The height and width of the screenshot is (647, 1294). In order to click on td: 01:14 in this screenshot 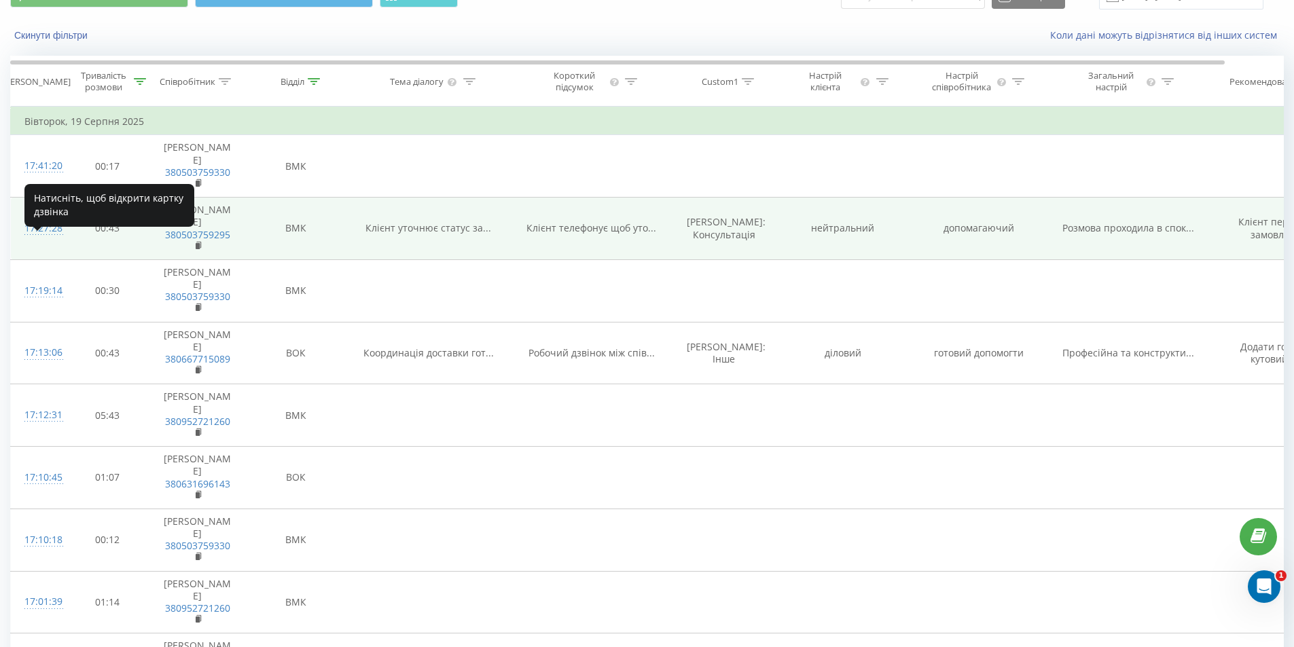, I will do `click(107, 603)`.